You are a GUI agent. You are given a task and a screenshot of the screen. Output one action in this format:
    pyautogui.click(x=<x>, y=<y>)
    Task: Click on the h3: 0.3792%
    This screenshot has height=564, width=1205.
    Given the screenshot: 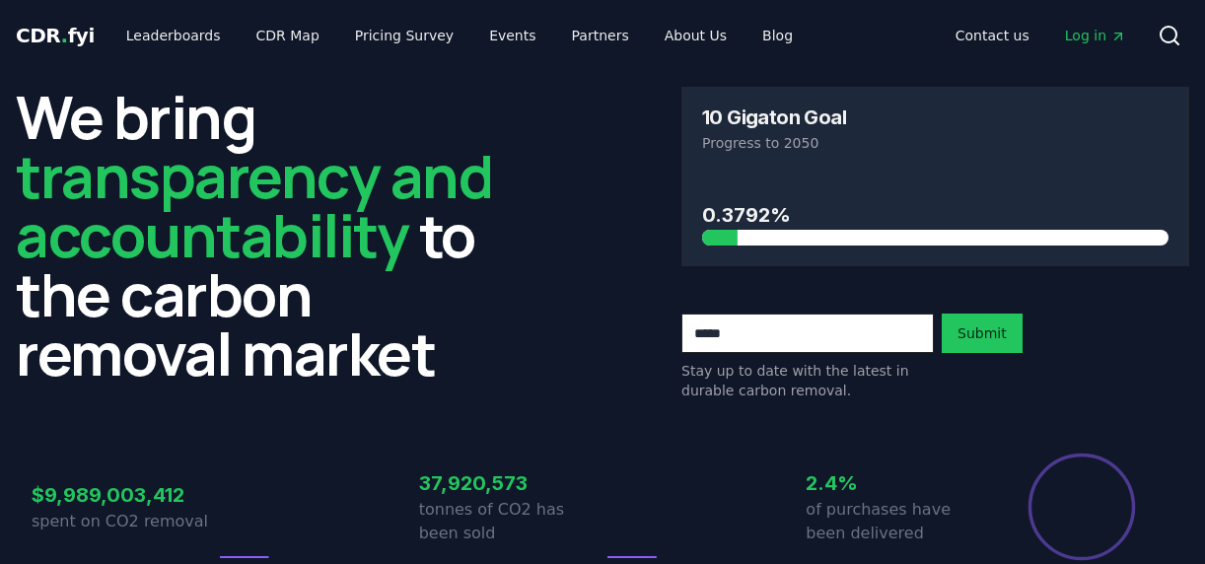 What is the action you would take?
    pyautogui.click(x=935, y=215)
    